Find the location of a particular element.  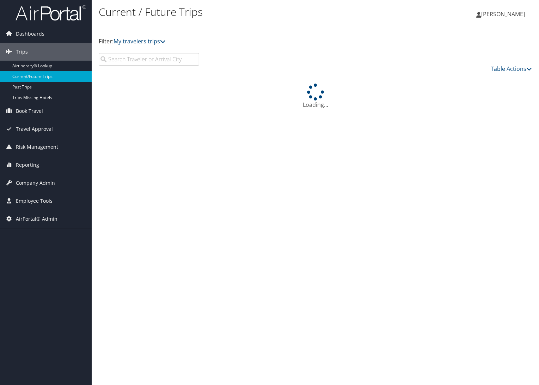

a: Table Actions is located at coordinates (511, 69).